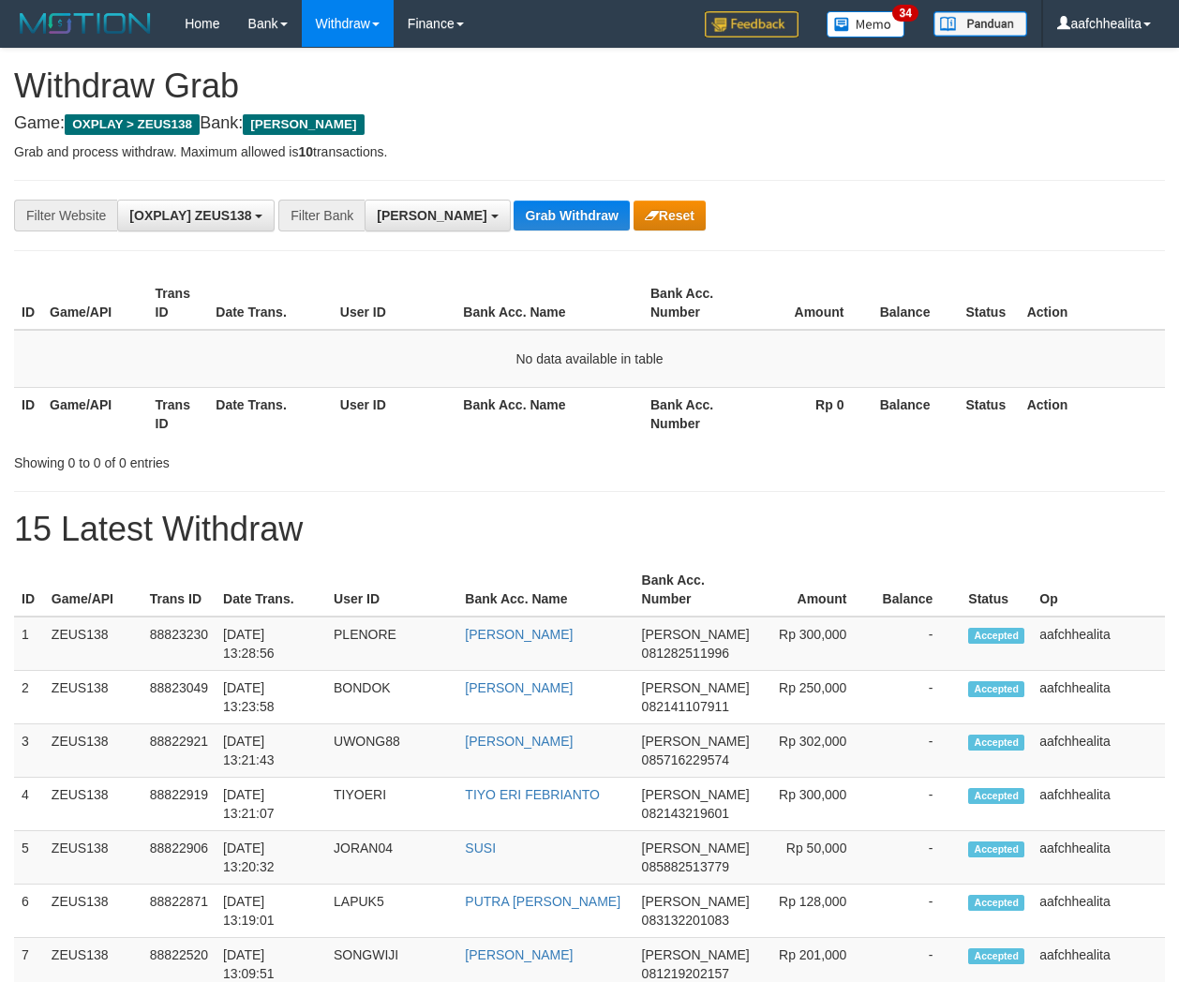  I want to click on th: Rp 0, so click(809, 413).